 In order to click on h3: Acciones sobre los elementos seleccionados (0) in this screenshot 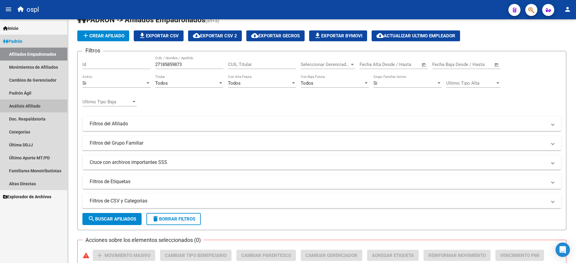, I will do `click(143, 240)`.